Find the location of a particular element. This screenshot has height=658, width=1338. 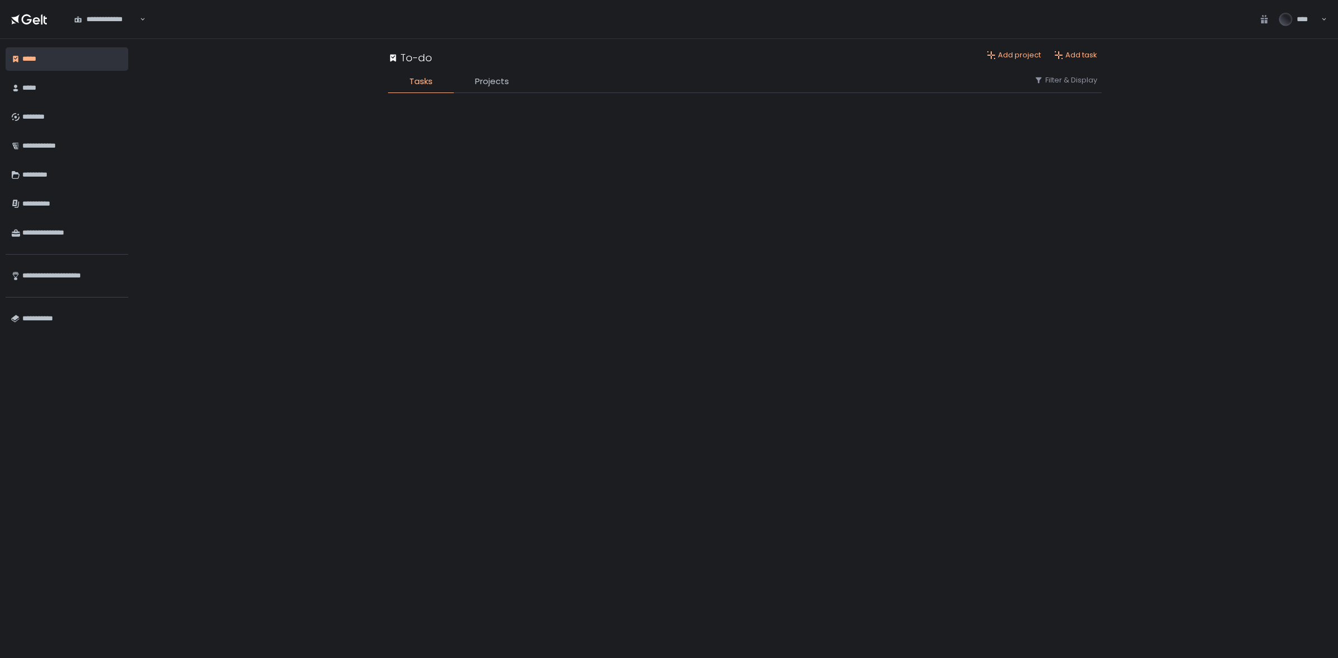

span: Tasks is located at coordinates (421, 81).